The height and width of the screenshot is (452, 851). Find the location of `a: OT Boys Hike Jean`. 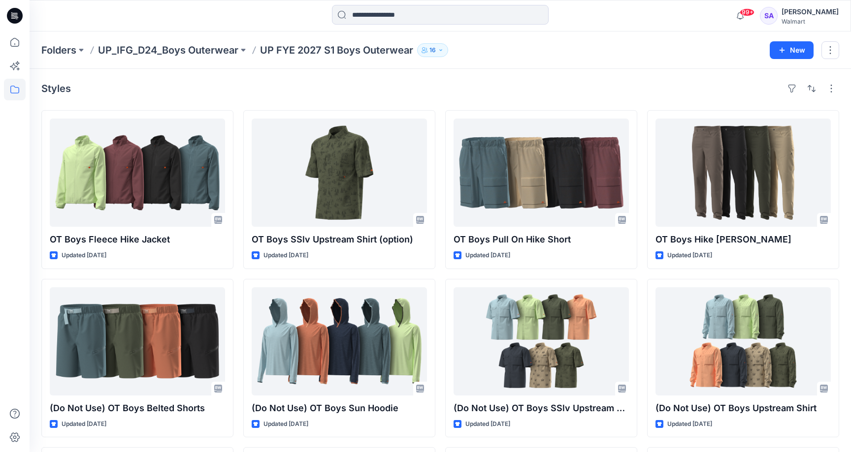

a: OT Boys Hike Jean is located at coordinates (743, 173).